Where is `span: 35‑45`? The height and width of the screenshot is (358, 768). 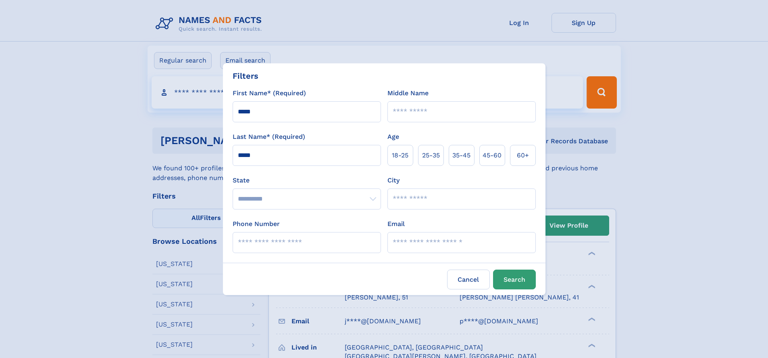
span: 35‑45 is located at coordinates (461, 155).